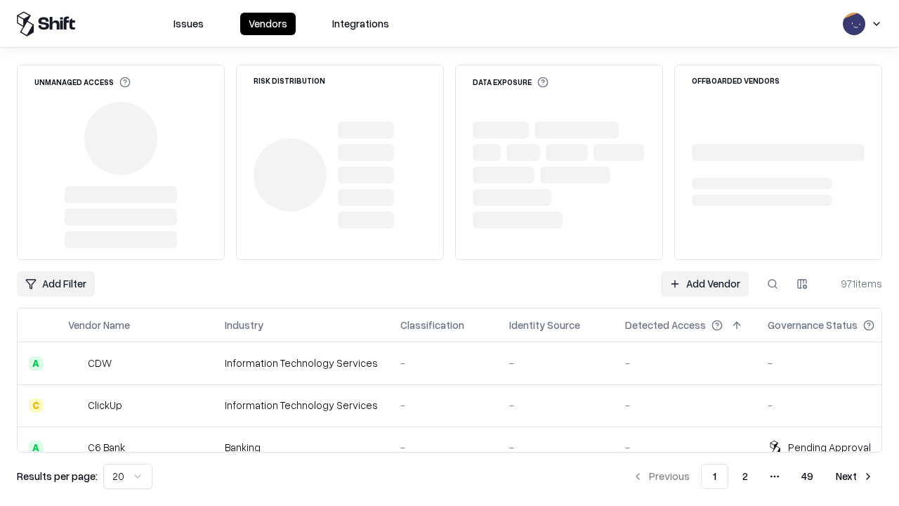 The image size is (899, 506). What do you see at coordinates (105, 405) in the screenshot?
I see `div: ClickUp` at bounding box center [105, 405].